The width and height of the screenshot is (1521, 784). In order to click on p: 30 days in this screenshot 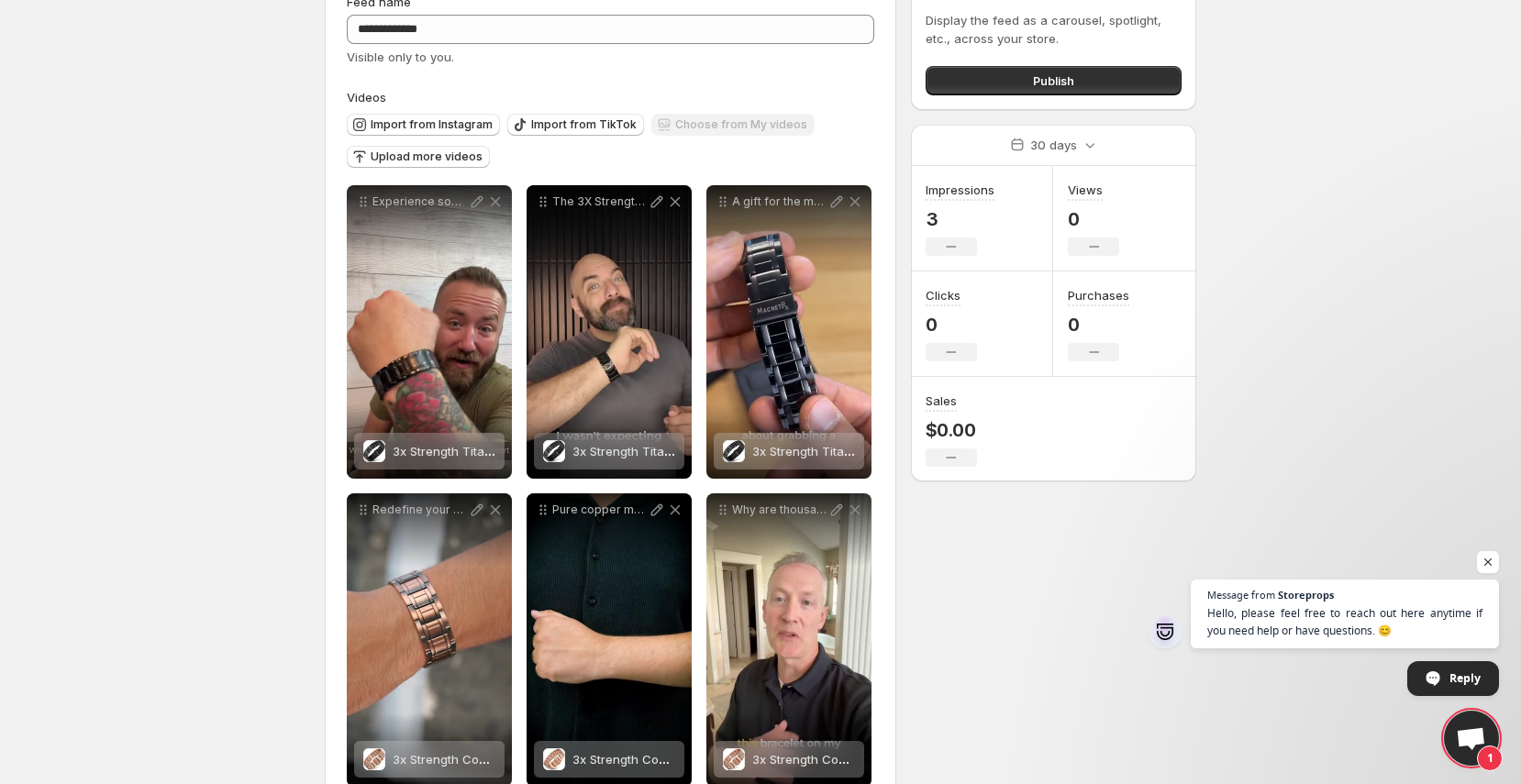, I will do `click(1053, 145)`.